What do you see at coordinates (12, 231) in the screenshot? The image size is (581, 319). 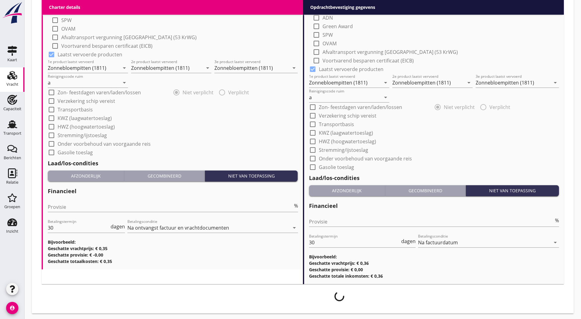 I see `div: Inzicht` at bounding box center [12, 231].